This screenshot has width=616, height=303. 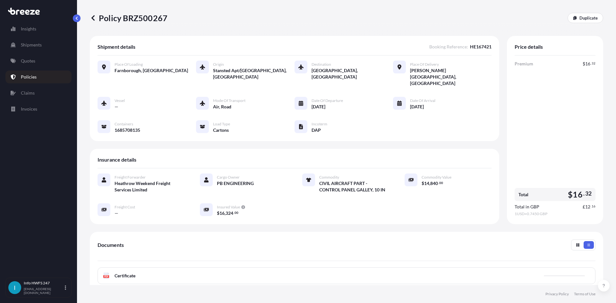 What do you see at coordinates (316, 130) in the screenshot?
I see `span: DAP` at bounding box center [316, 130].